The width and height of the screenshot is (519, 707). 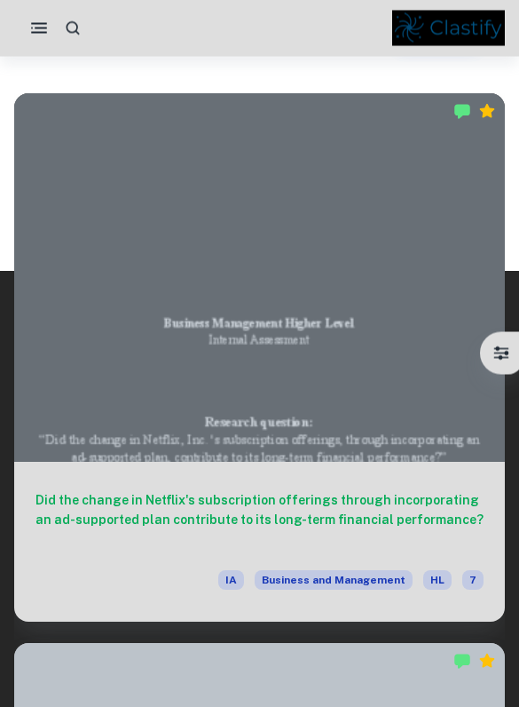 What do you see at coordinates (438, 581) in the screenshot?
I see `span: HL` at bounding box center [438, 581].